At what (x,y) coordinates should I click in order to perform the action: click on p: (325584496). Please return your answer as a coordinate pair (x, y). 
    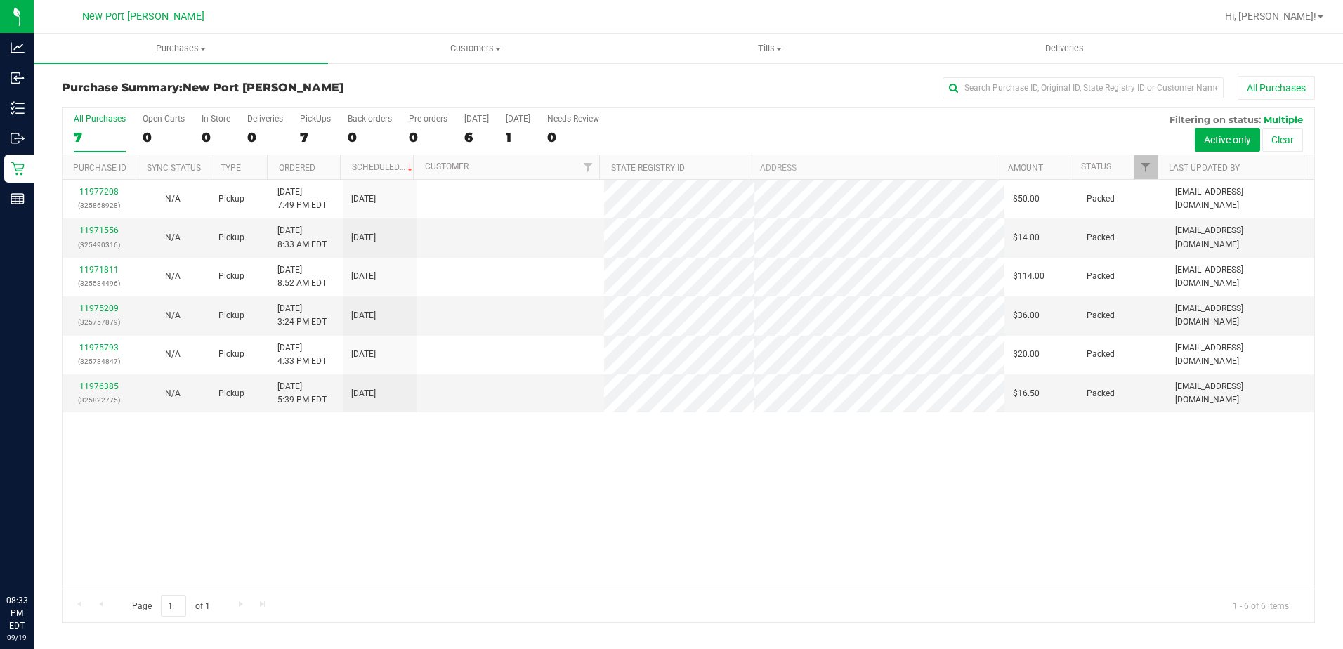
    Looking at the image, I should click on (99, 283).